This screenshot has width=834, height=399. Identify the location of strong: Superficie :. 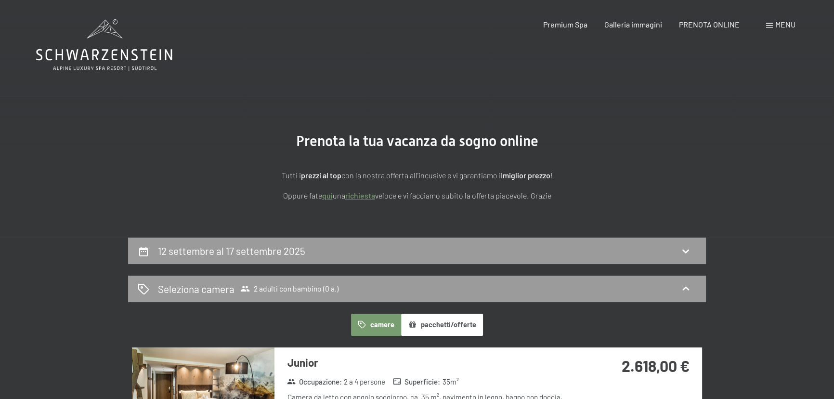
(416, 381).